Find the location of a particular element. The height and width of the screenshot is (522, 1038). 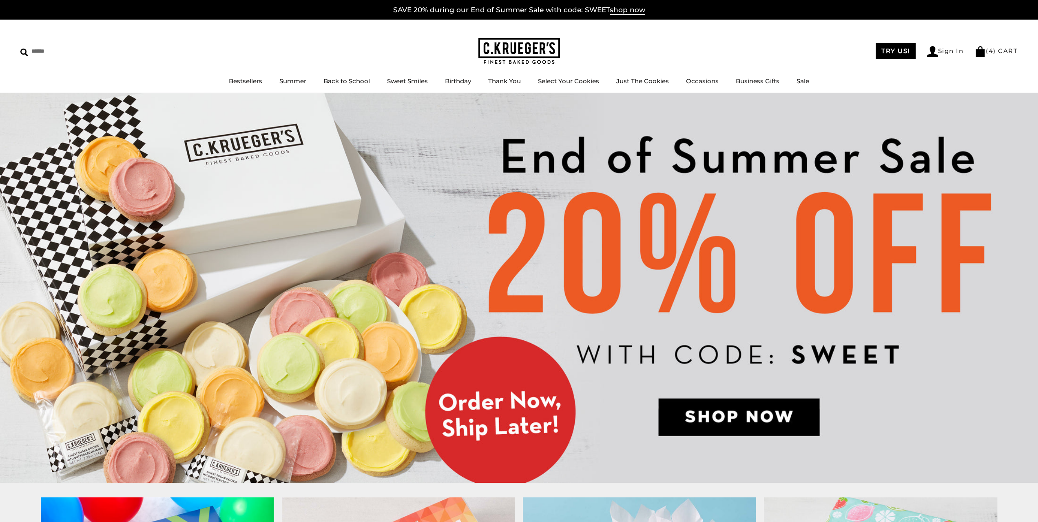

img: C.KRUEGER'S is located at coordinates (519, 51).